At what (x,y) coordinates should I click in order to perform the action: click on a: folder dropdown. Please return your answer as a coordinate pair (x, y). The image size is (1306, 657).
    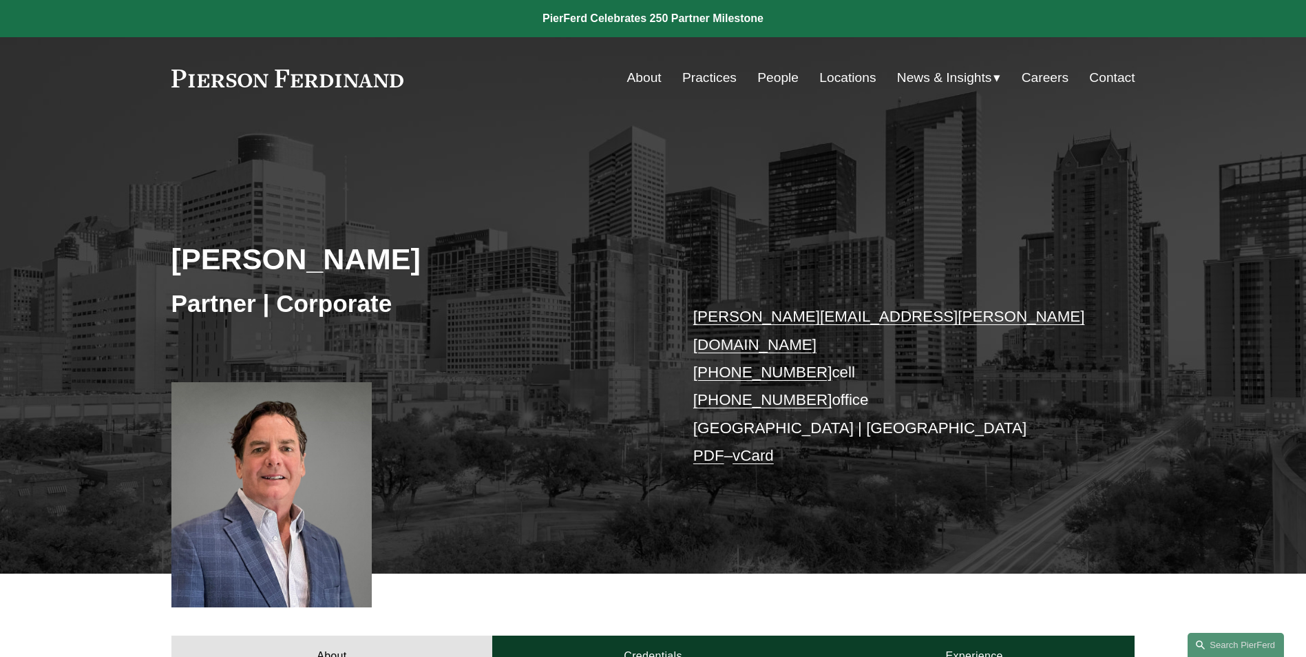
    Looking at the image, I should click on (949, 78).